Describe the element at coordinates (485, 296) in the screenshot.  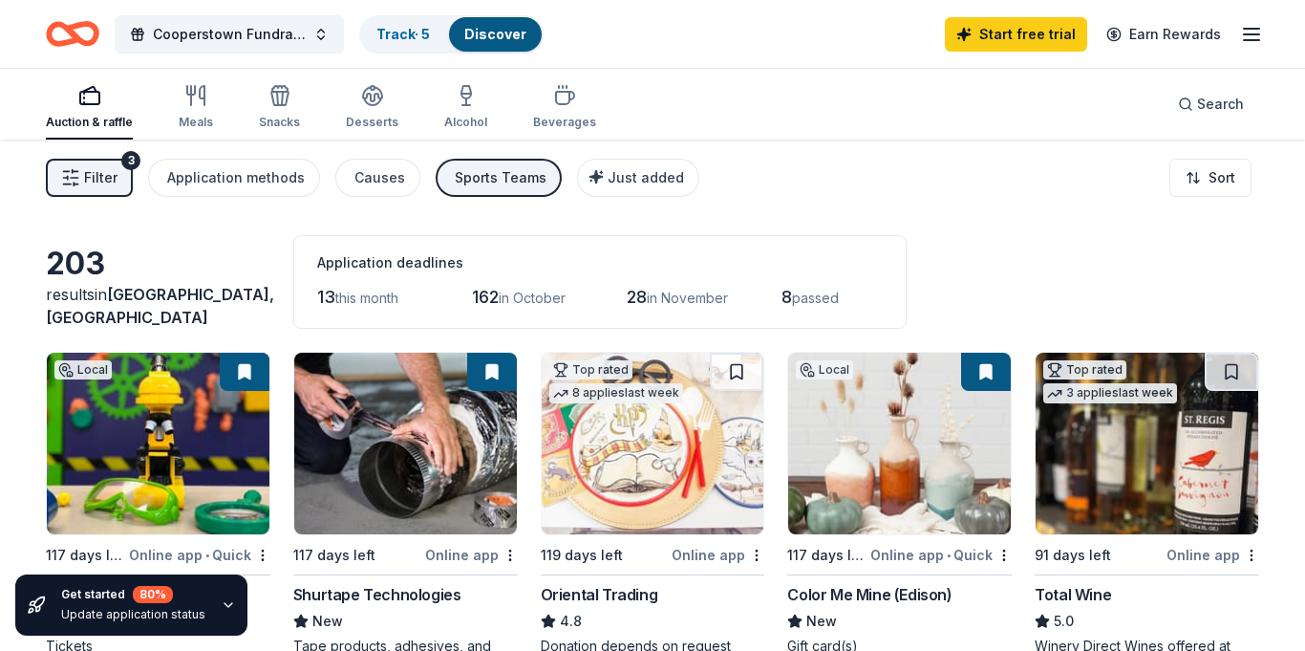
I see `span: 162` at that location.